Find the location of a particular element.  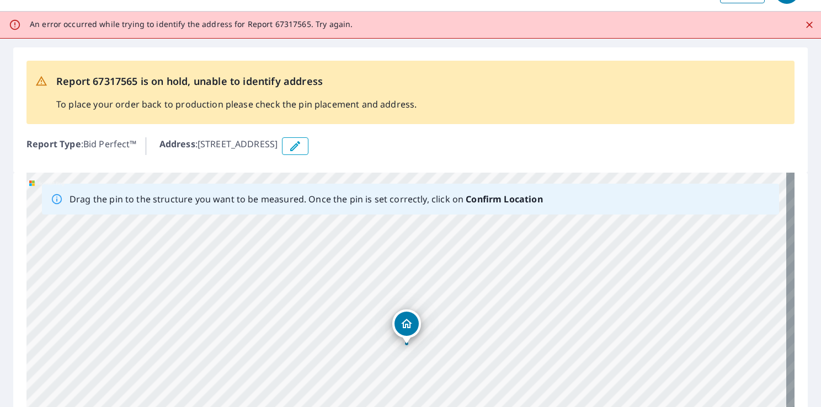

div: Dropped pin, building 1, Residential property, 873 N Branch Rd North Branch, NY 12766 is located at coordinates (406, 326).